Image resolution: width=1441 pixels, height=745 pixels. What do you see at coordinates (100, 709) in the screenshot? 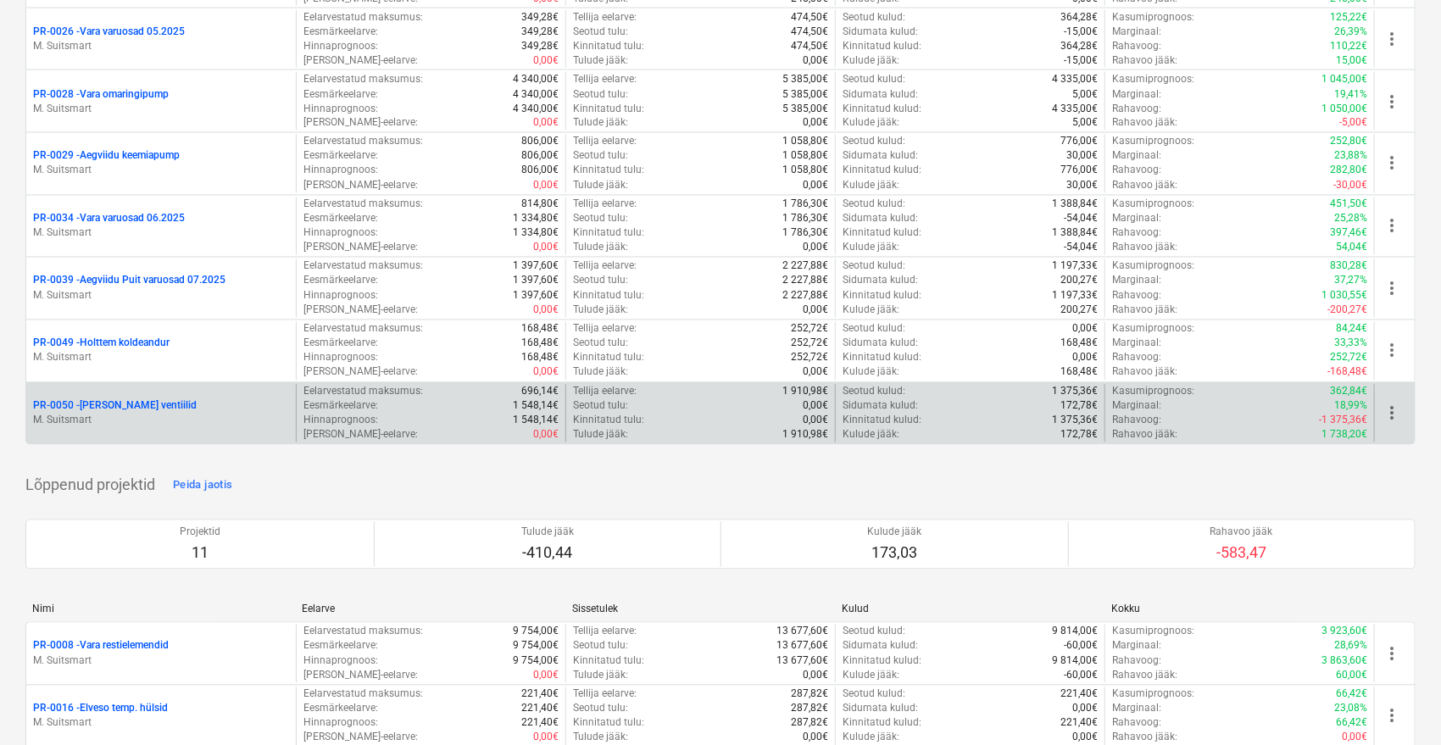
I see `p: PR-0016 - Elveso temp. hülsid` at bounding box center [100, 709].